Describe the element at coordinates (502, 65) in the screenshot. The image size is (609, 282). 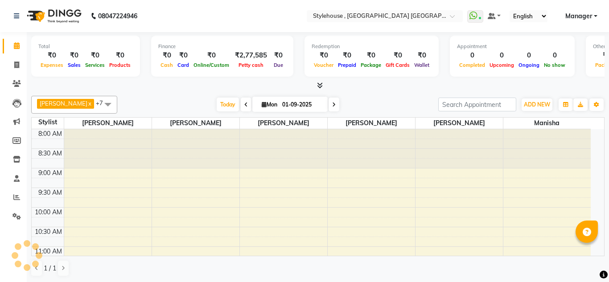
I see `span: Upcoming` at that location.